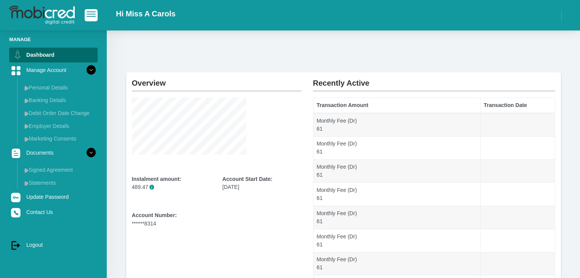  What do you see at coordinates (53, 153) in the screenshot?
I see `a: Documents` at bounding box center [53, 153].